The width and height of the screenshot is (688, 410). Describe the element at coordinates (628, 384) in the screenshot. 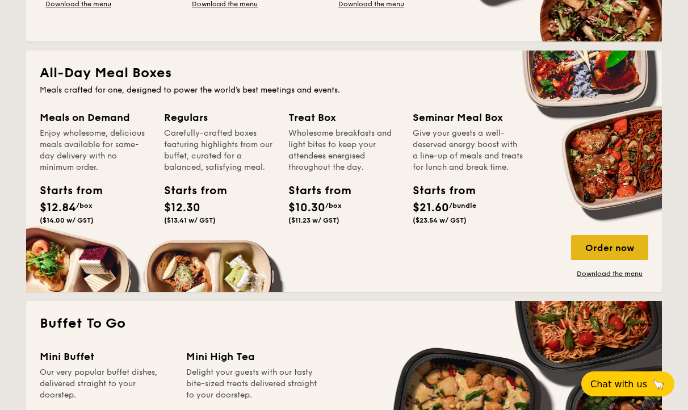

I see `button: Chat with us🦙` at that location.